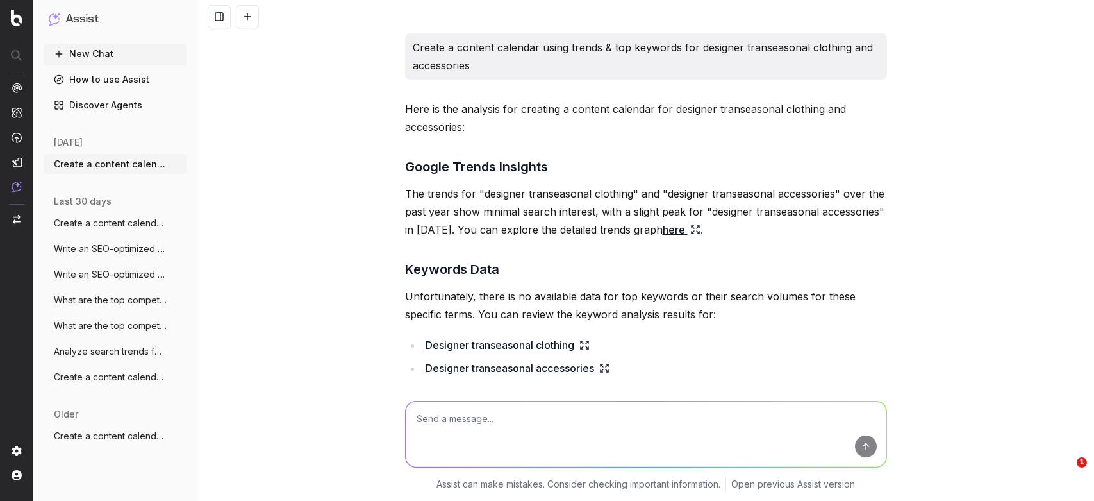 The height and width of the screenshot is (501, 1094). What do you see at coordinates (115, 105) in the screenshot?
I see `a: Discover Agents` at bounding box center [115, 105].